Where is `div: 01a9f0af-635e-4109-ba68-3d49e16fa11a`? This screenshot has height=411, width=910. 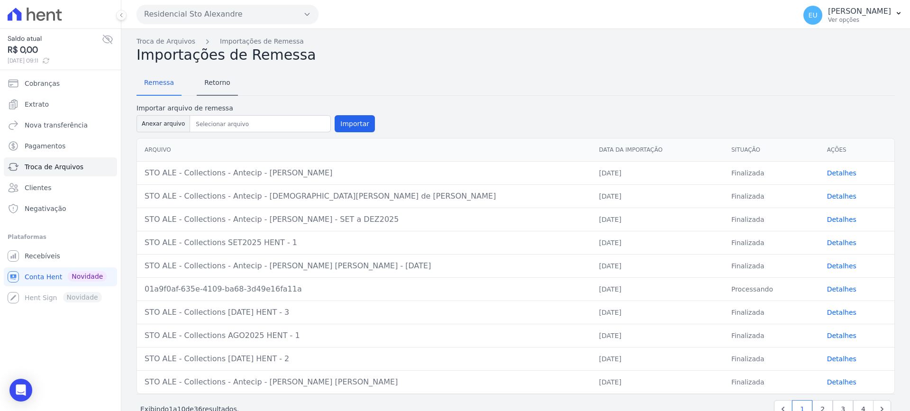 div: 01a9f0af-635e-4109-ba68-3d49e16fa11a is located at coordinates (364, 289).